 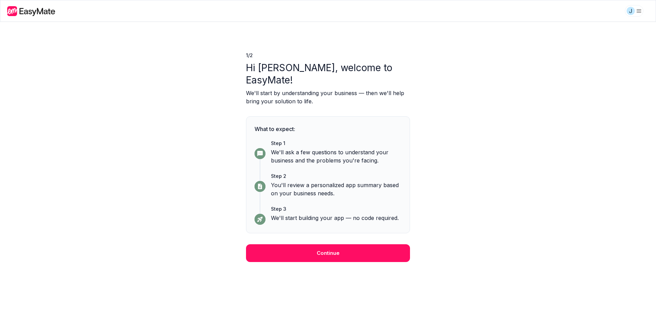 I want to click on p: 1 / 2, so click(x=328, y=55).